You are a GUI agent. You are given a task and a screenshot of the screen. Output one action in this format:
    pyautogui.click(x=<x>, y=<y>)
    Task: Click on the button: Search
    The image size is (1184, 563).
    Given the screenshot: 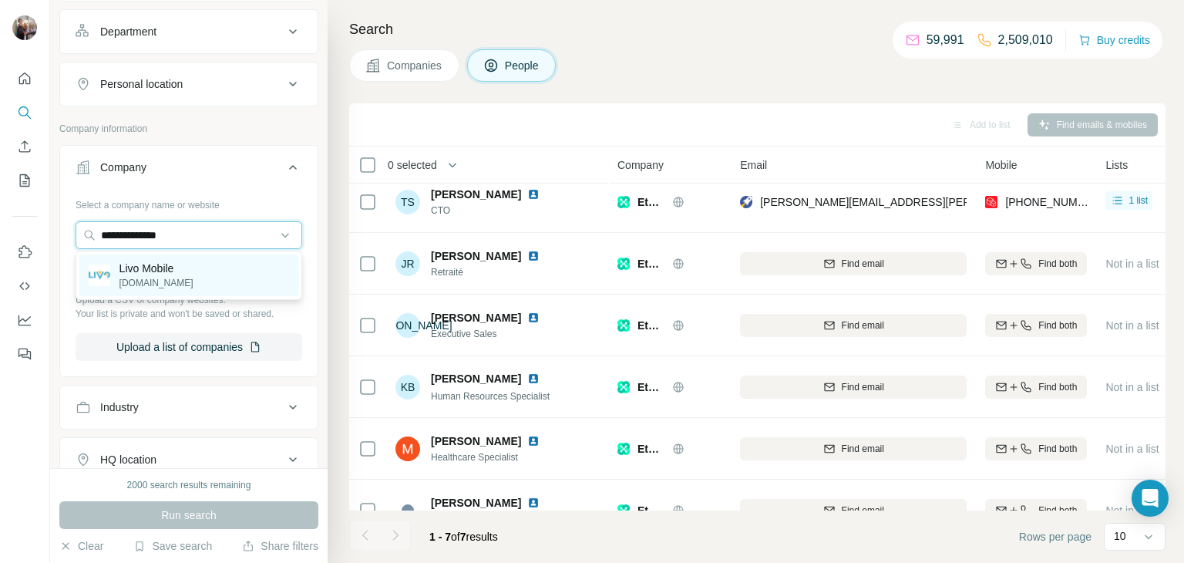 What is the action you would take?
    pyautogui.click(x=25, y=113)
    